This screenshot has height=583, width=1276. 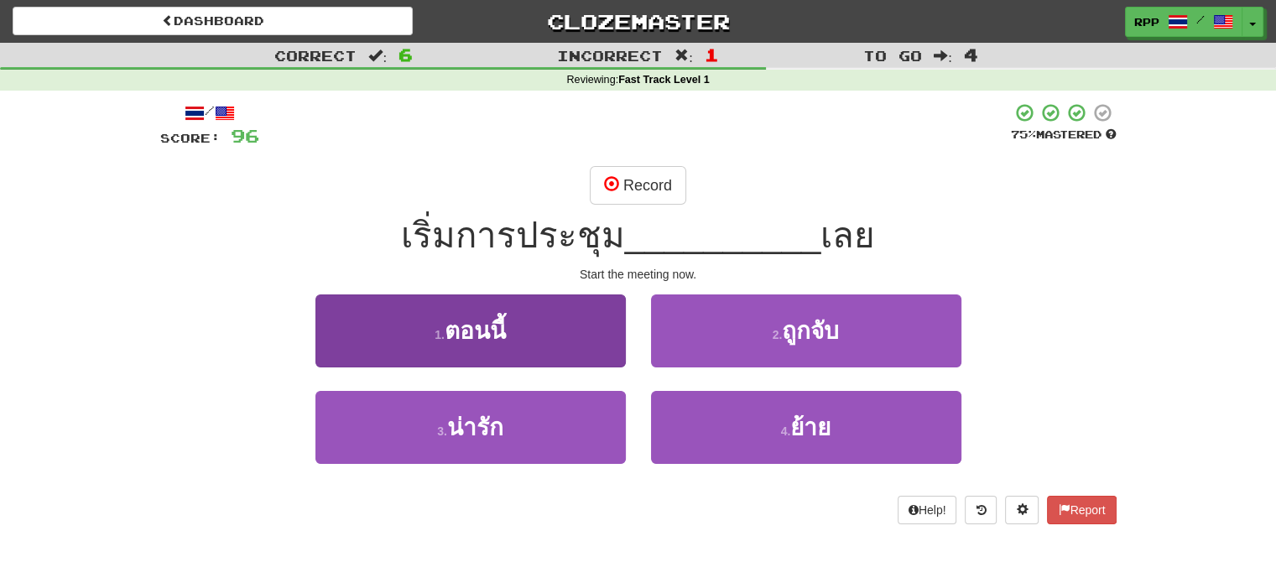 I want to click on span: เลย, so click(x=847, y=235).